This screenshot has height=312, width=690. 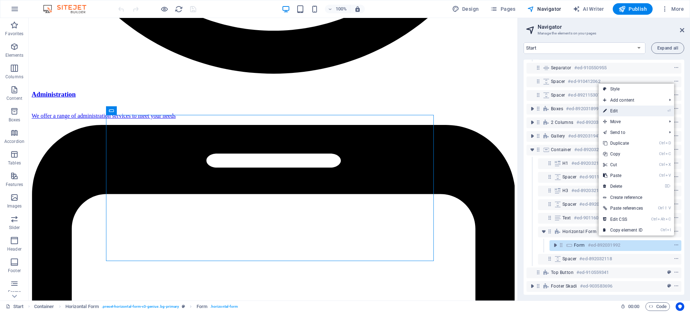 I want to click on span: Footer Skadi, so click(x=564, y=286).